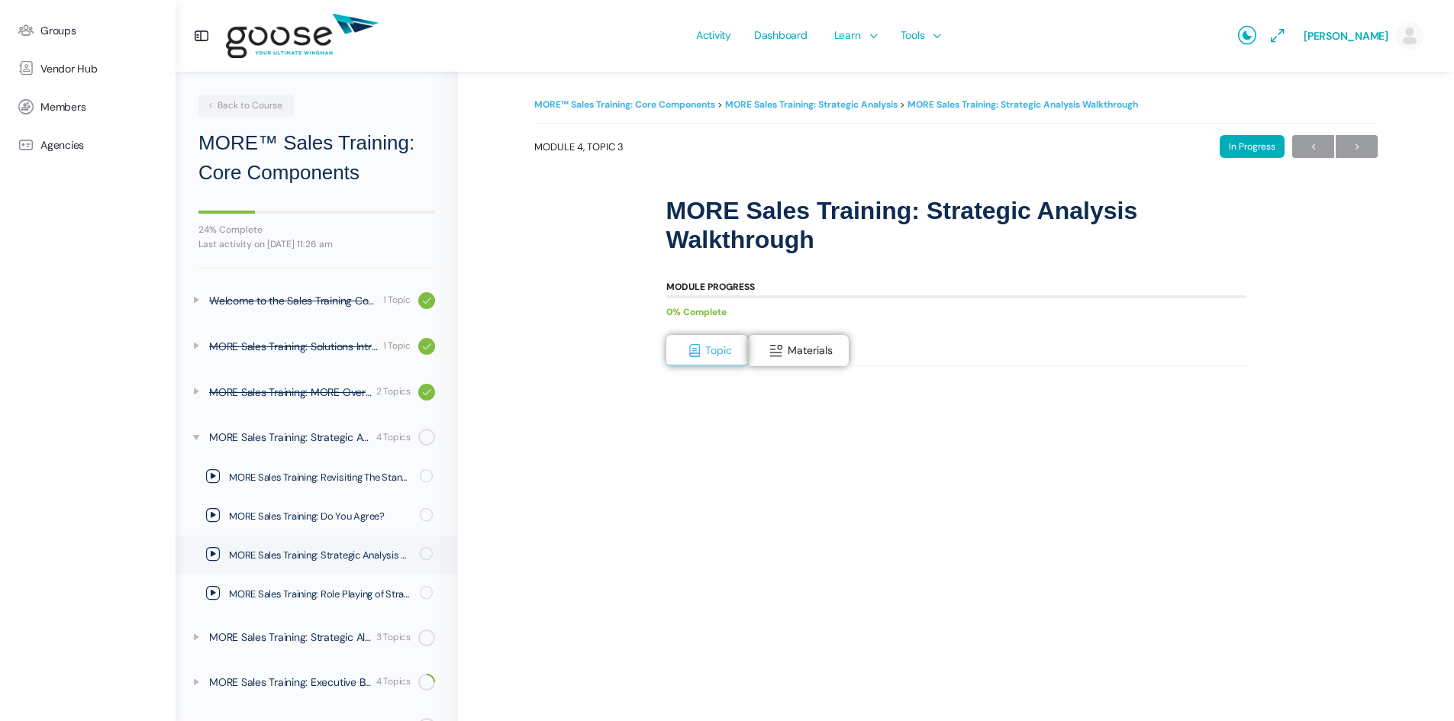  I want to click on div: In Progress, so click(1252, 147).